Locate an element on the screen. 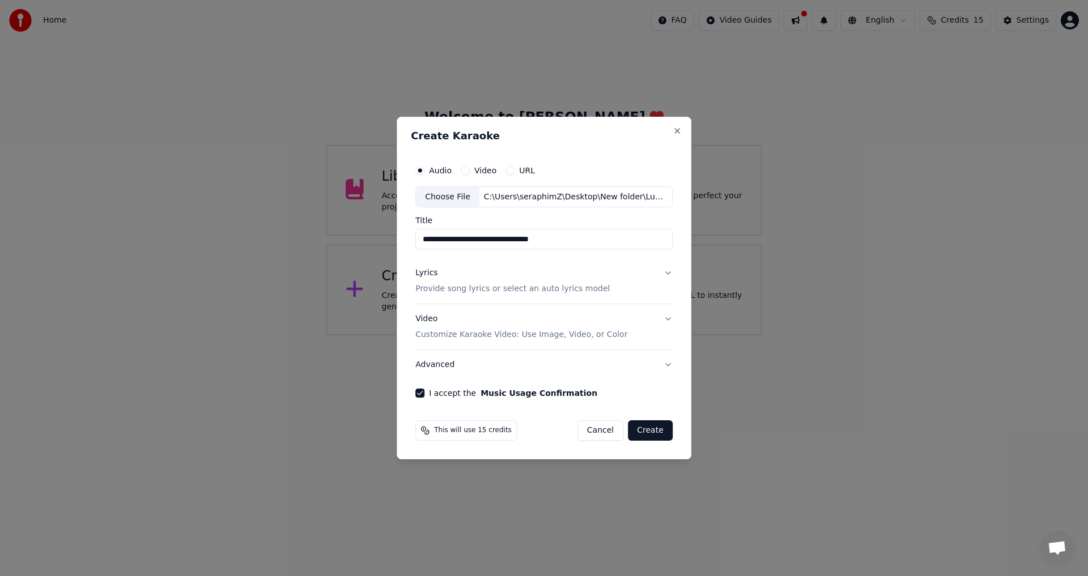  button: Create is located at coordinates (650, 431).